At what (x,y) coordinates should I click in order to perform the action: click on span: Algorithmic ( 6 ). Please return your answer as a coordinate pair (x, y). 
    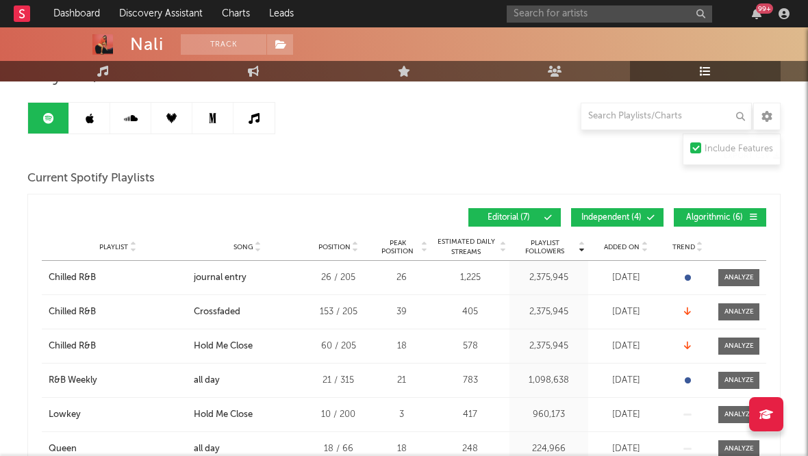
    Looking at the image, I should click on (714, 218).